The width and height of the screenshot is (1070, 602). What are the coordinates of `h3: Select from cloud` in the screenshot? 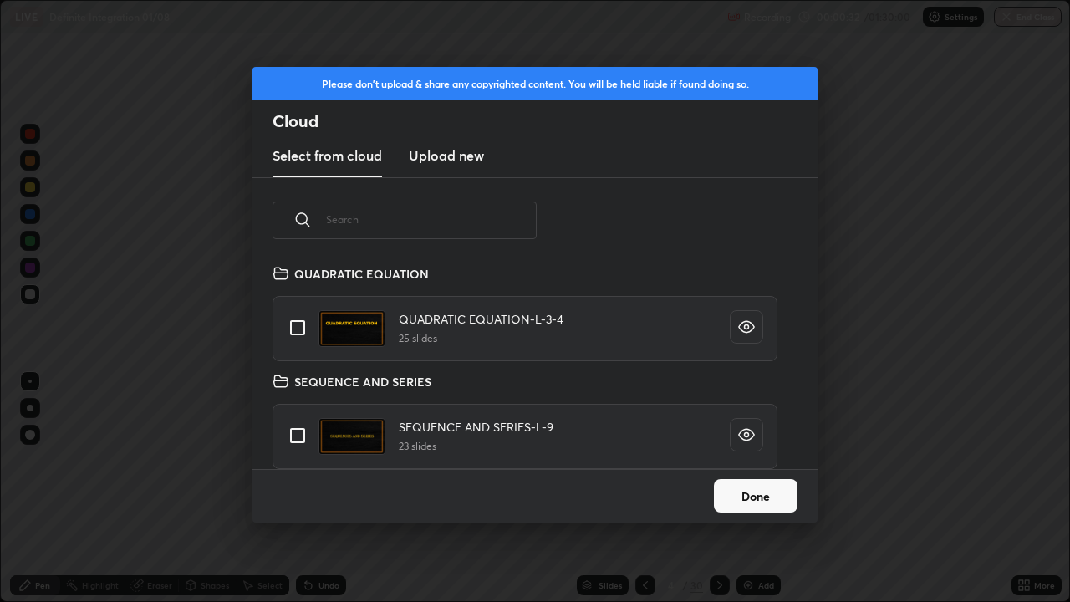 It's located at (327, 155).